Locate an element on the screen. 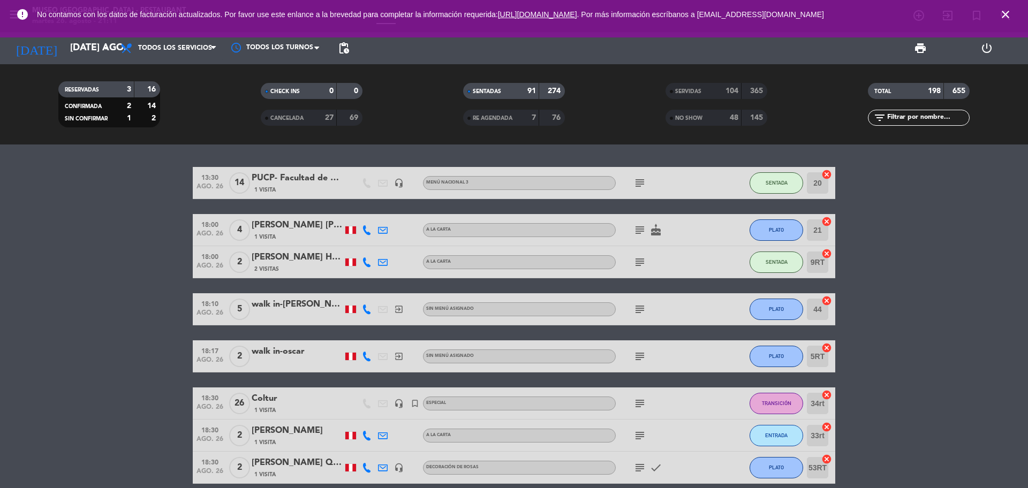 Image resolution: width=1028 pixels, height=488 pixels. strong: 76 is located at coordinates (557, 118).